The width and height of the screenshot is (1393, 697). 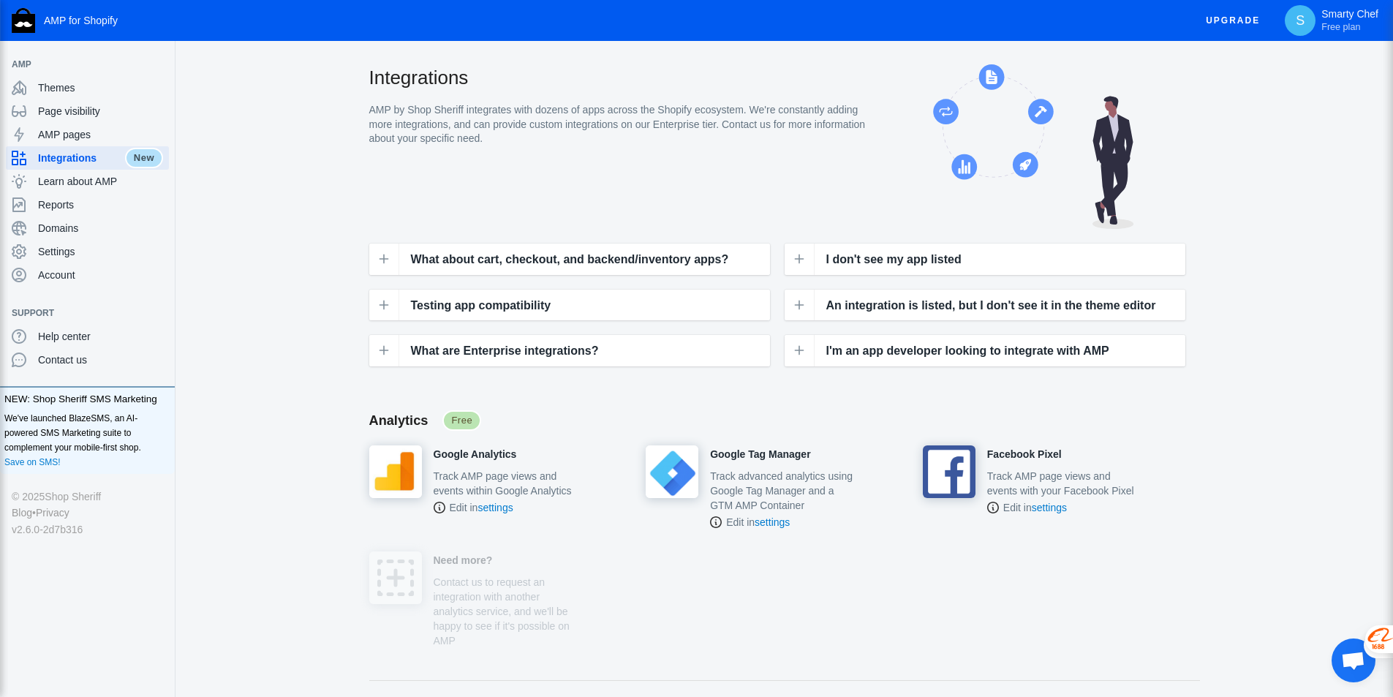 What do you see at coordinates (87, 252) in the screenshot?
I see `a: Settings` at bounding box center [87, 252].